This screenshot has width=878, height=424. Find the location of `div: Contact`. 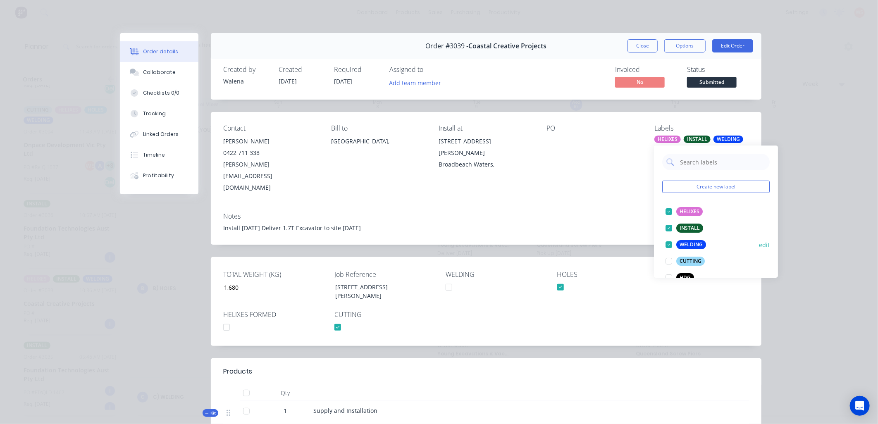

div: Contact is located at coordinates (270, 128).